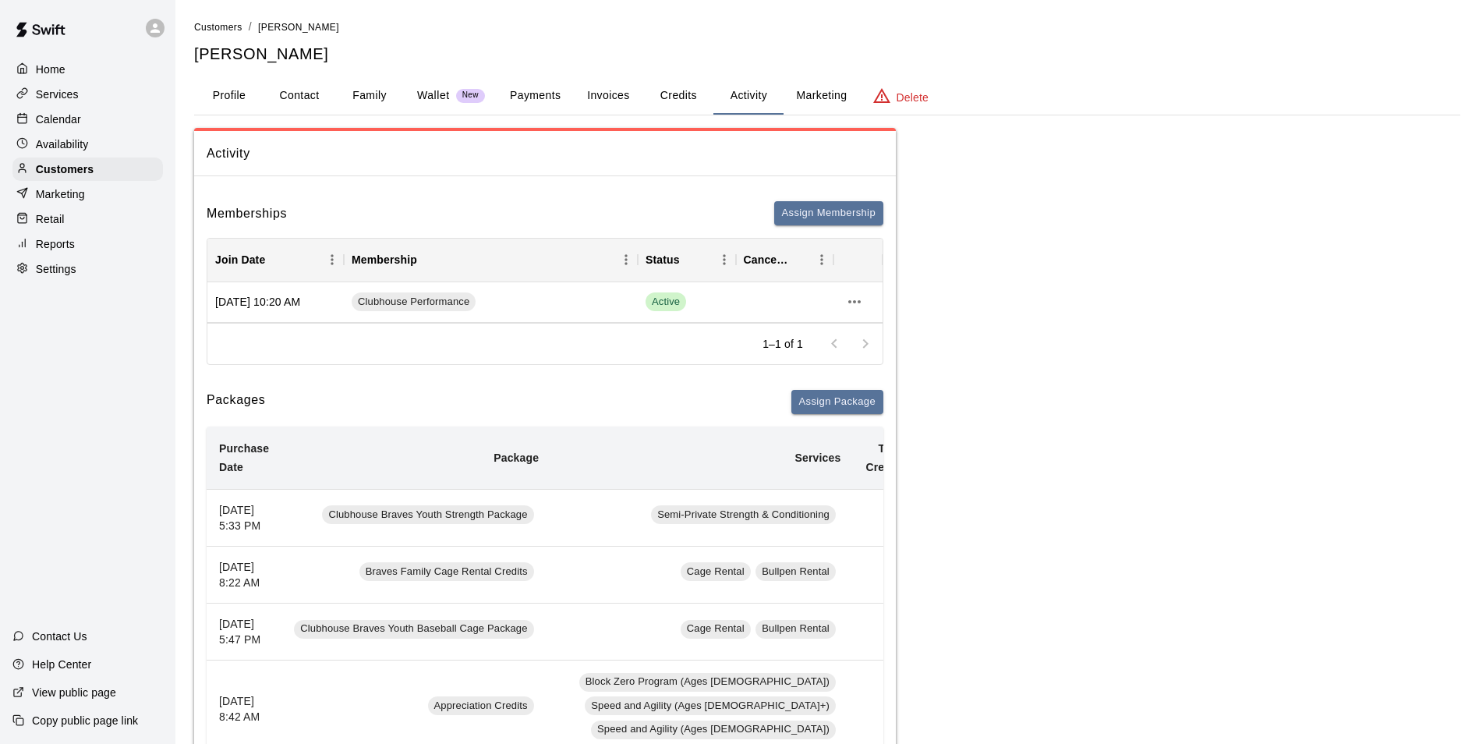 The height and width of the screenshot is (744, 1479). What do you see at coordinates (370, 96) in the screenshot?
I see `button: Family` at bounding box center [370, 96].